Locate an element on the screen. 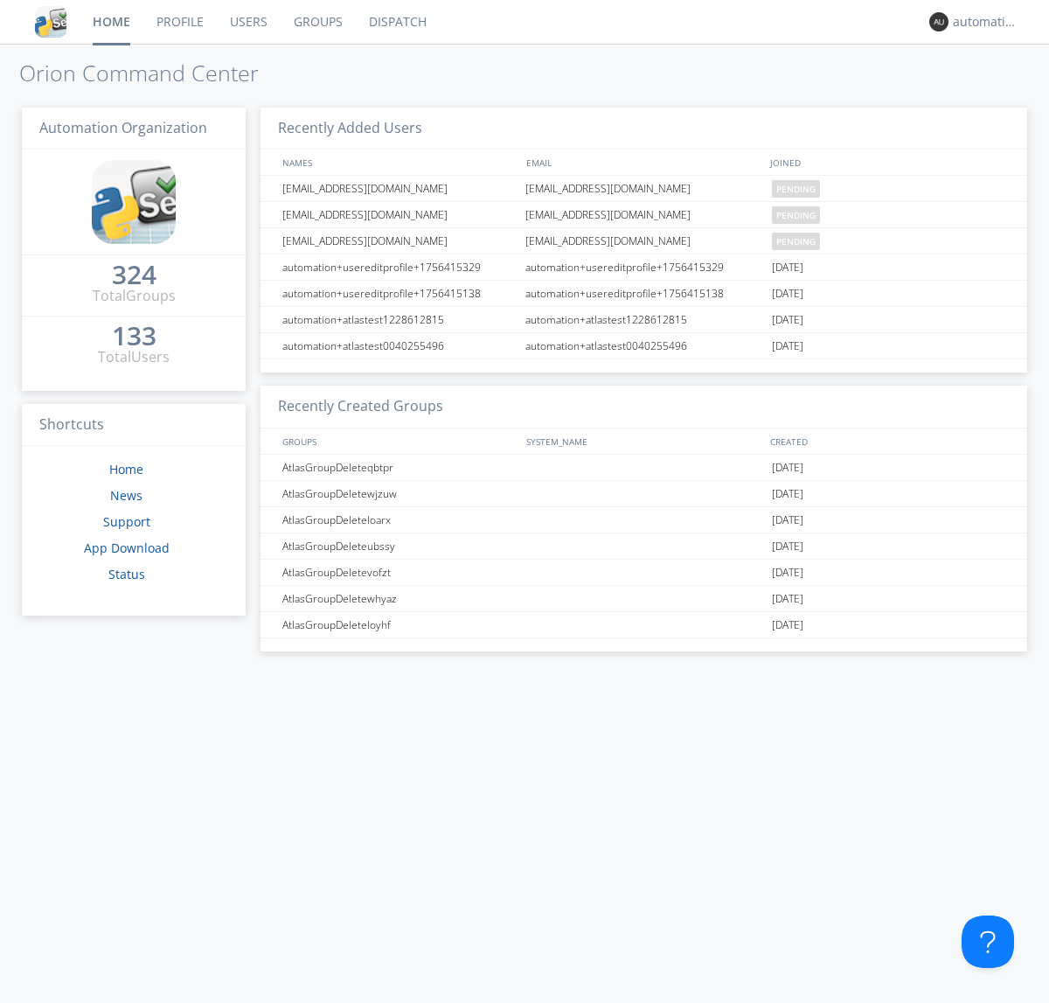  div: CREATED is located at coordinates (888, 441).